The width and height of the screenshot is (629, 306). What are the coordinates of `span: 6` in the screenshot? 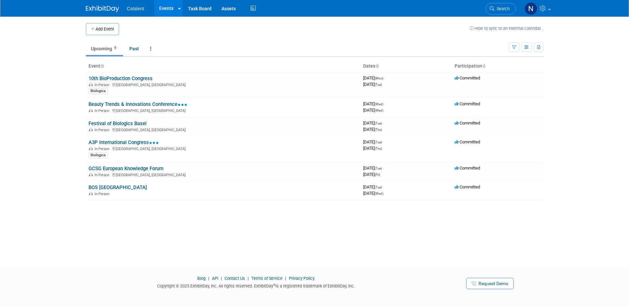 It's located at (115, 48).